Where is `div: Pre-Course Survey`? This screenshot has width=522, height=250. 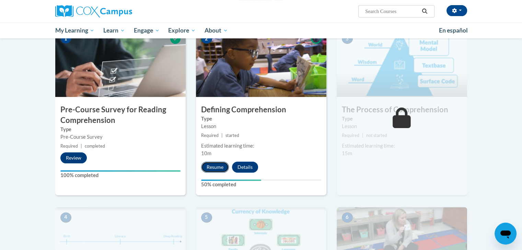 div: Pre-Course Survey is located at coordinates (120, 137).